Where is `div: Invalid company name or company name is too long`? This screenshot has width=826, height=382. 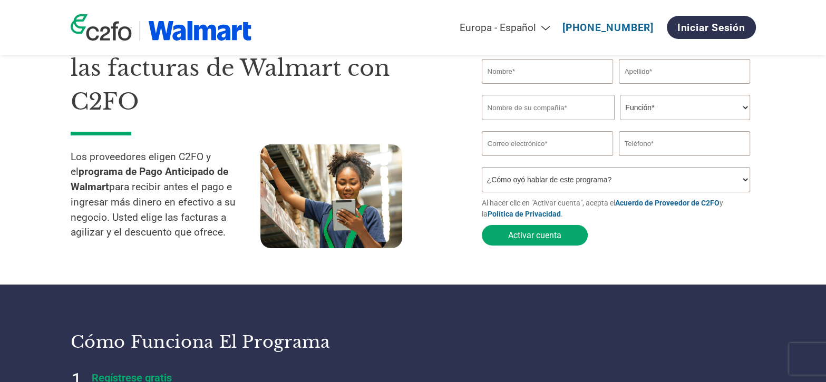
div: Invalid company name or company name is too long is located at coordinates (616, 124).